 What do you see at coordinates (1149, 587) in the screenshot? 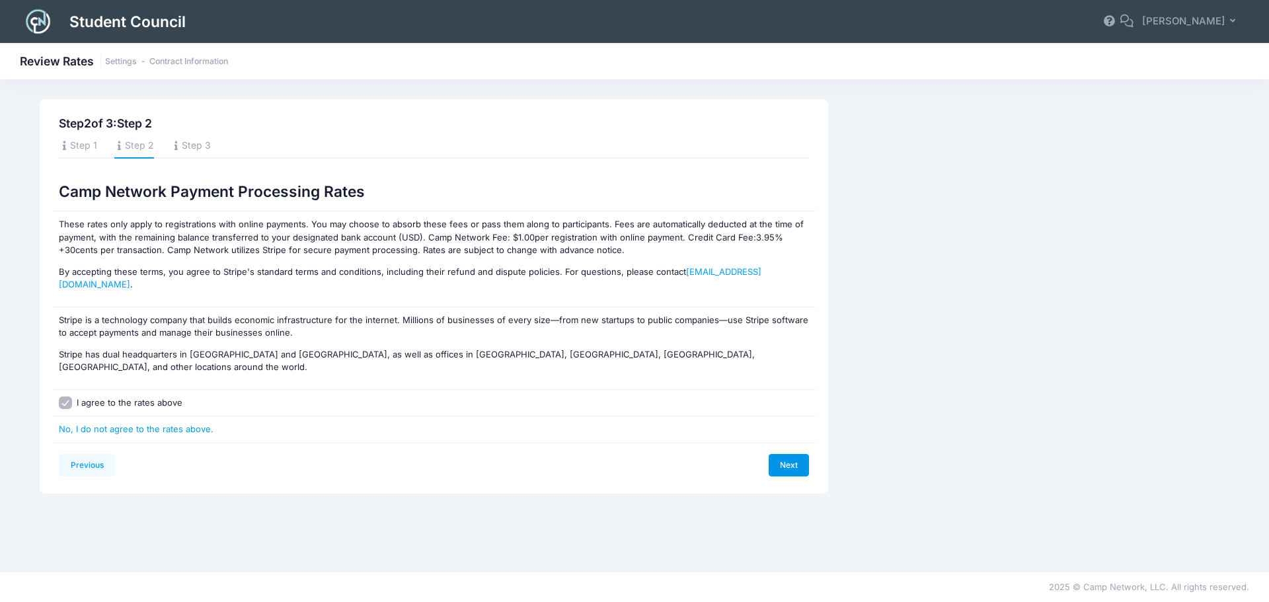
I see `span: 2025 © Camp Network, LLC. All rights reserved.` at bounding box center [1149, 587].